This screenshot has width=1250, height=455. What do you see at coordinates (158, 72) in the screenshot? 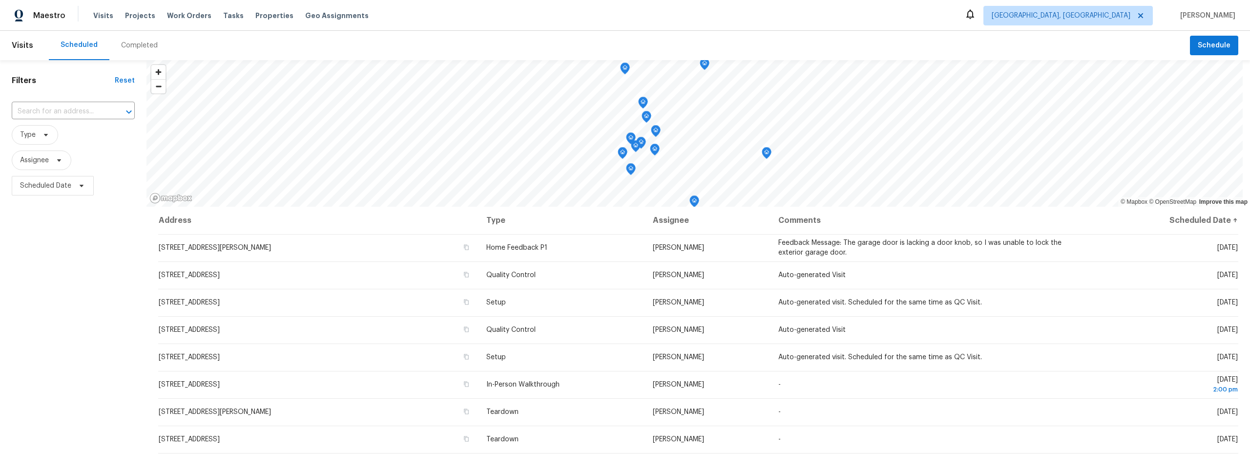
I see `span: Zoom in` at bounding box center [158, 72].